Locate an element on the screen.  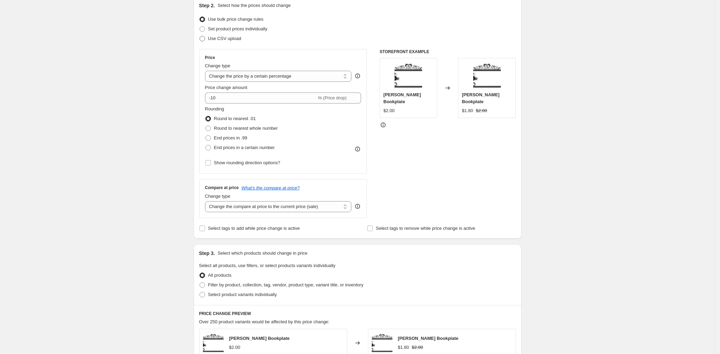
p: Select how the prices should change is located at coordinates (254, 6).